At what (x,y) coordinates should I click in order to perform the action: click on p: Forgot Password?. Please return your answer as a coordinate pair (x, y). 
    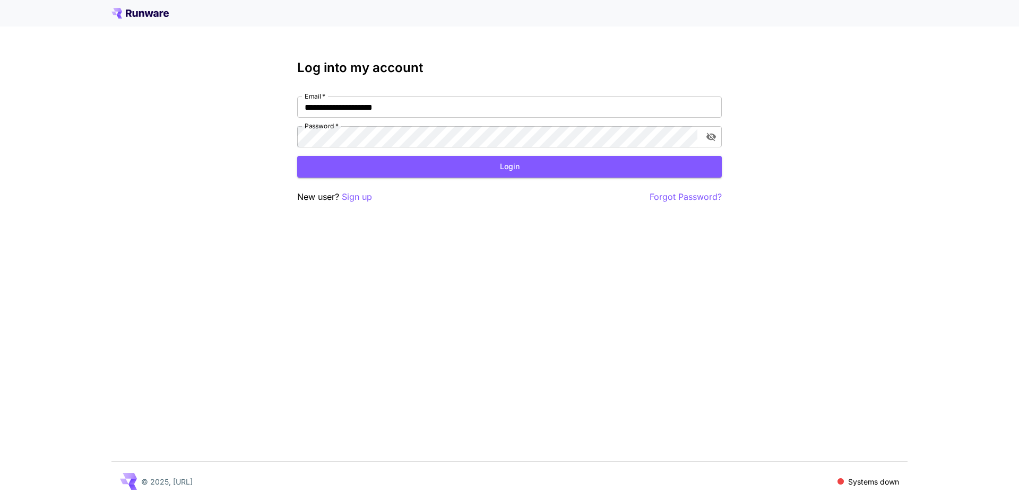
    Looking at the image, I should click on (685, 197).